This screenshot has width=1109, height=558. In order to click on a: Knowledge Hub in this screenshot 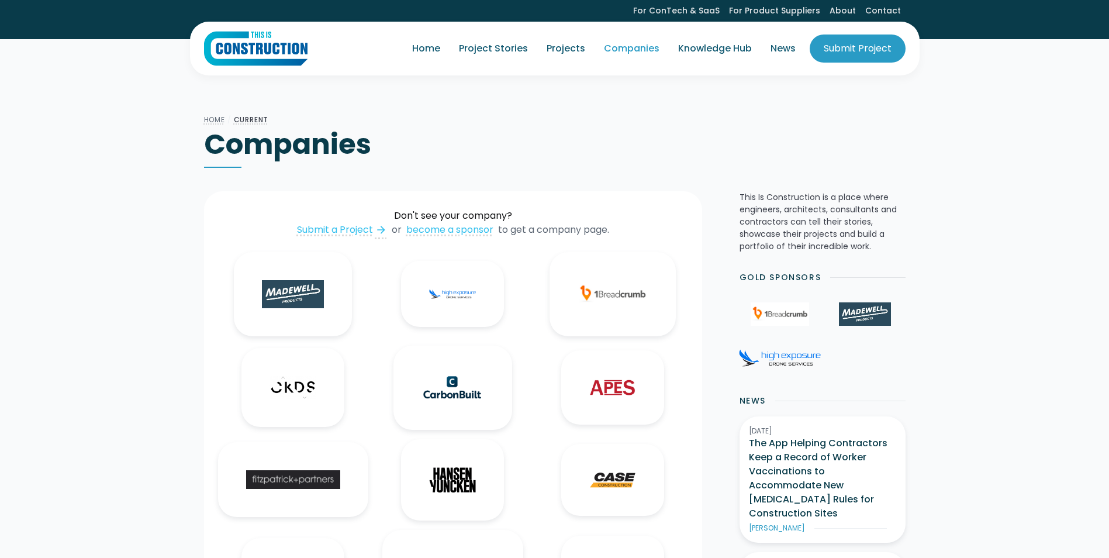, I will do `click(715, 49)`.